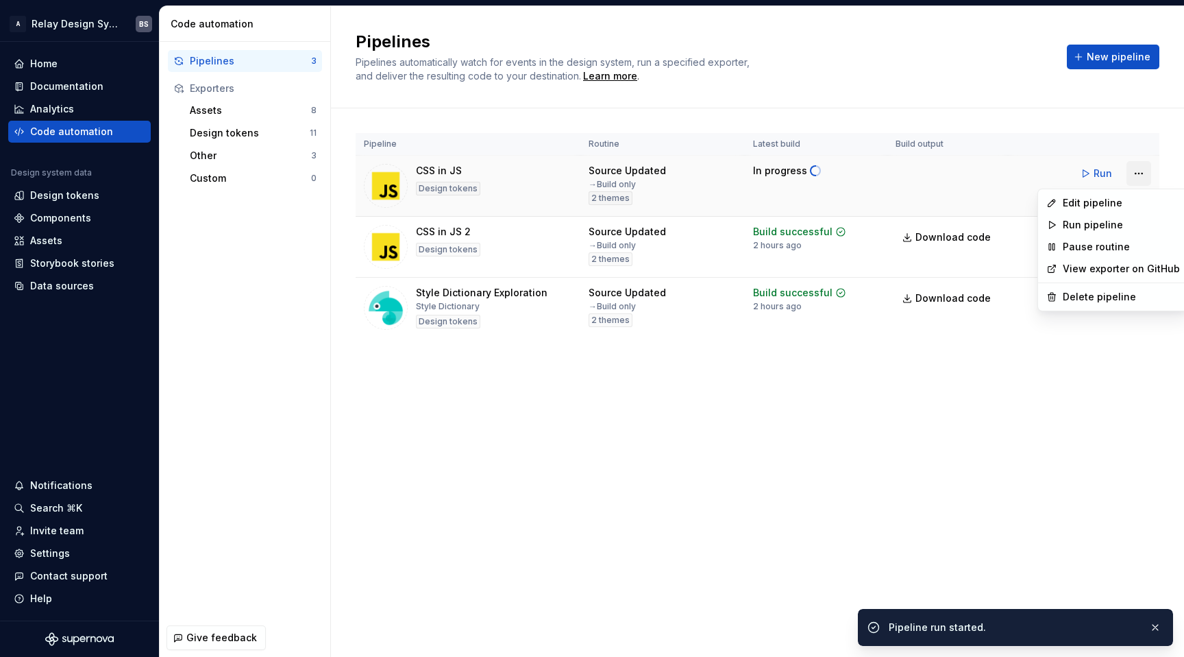 Image resolution: width=1184 pixels, height=657 pixels. I want to click on a: View exporter on GitHub, so click(1121, 269).